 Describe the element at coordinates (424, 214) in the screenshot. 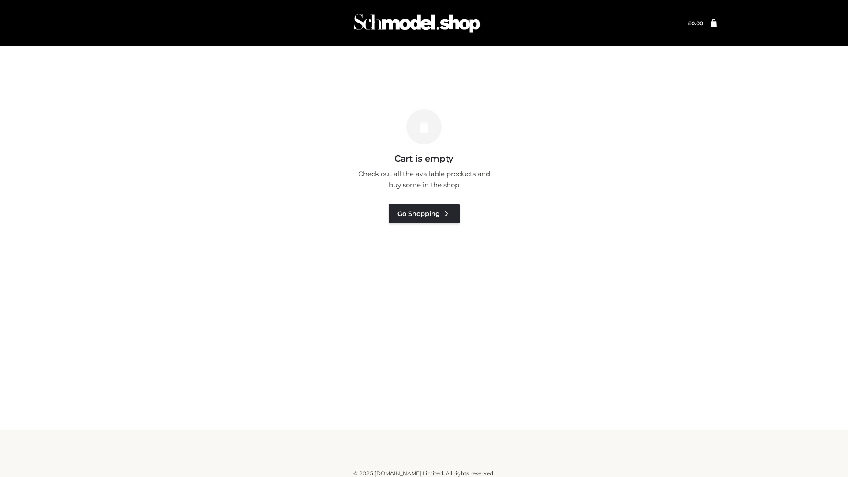

I see `a: Go Shopping` at that location.